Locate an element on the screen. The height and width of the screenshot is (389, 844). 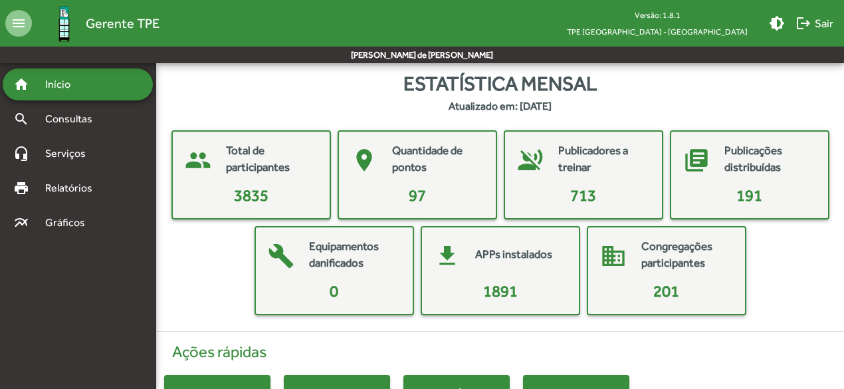
span: 201 is located at coordinates (666, 290).